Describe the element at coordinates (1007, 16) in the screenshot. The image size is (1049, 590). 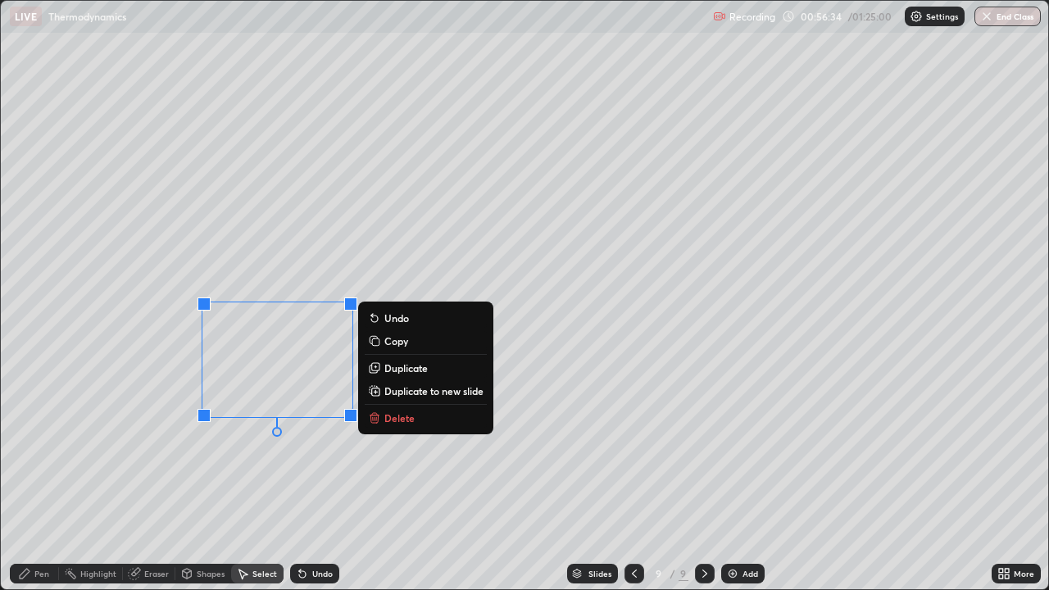
I see `button: End Class` at that location.